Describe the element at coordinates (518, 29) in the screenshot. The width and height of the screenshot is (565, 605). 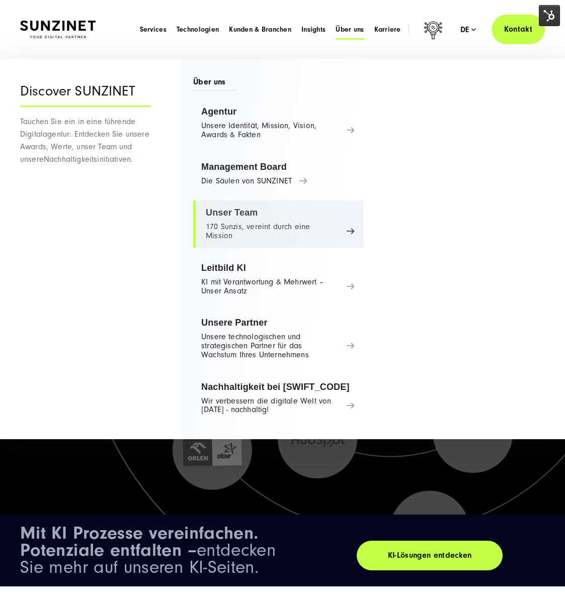
I see `a: Kontakt` at that location.